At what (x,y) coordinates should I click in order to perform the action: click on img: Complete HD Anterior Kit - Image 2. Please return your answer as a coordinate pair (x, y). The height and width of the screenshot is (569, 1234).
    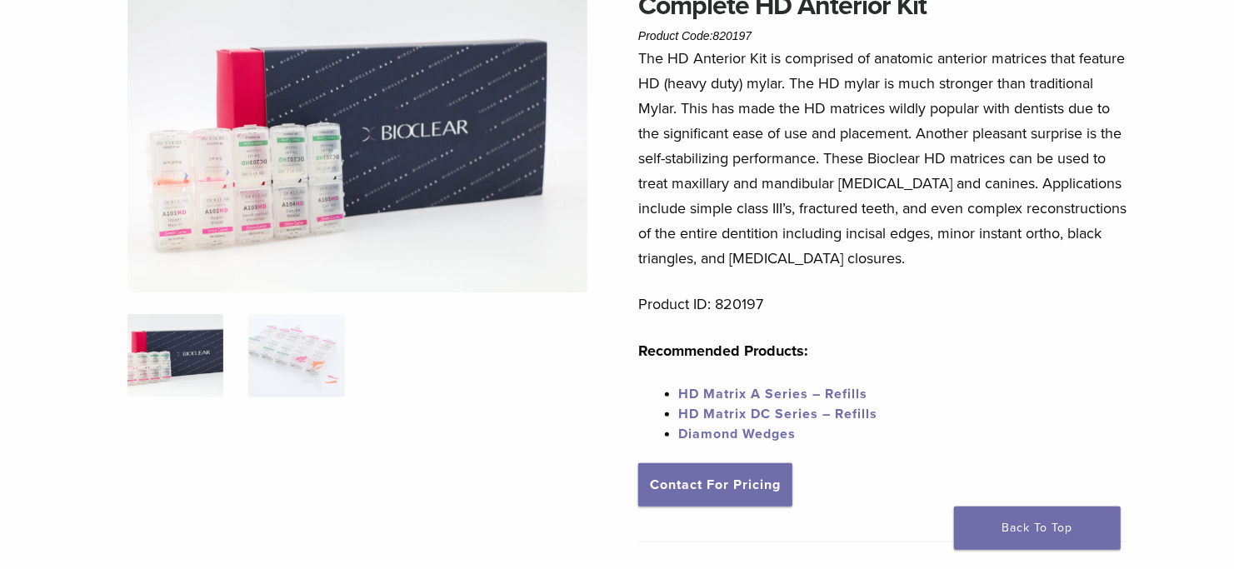
    Looking at the image, I should click on (296, 356).